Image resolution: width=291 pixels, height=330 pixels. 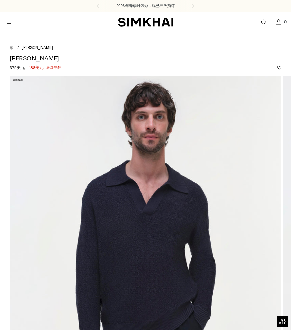 What do you see at coordinates (145, 6) in the screenshot?
I see `font: 2026 年春季时装秀，现已开放预订` at bounding box center [145, 6].